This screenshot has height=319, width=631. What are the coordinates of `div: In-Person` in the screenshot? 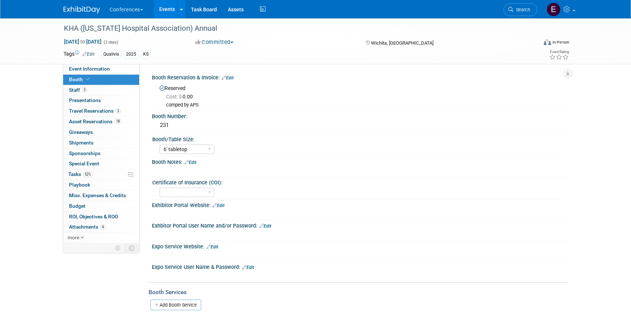 It's located at (561, 42).